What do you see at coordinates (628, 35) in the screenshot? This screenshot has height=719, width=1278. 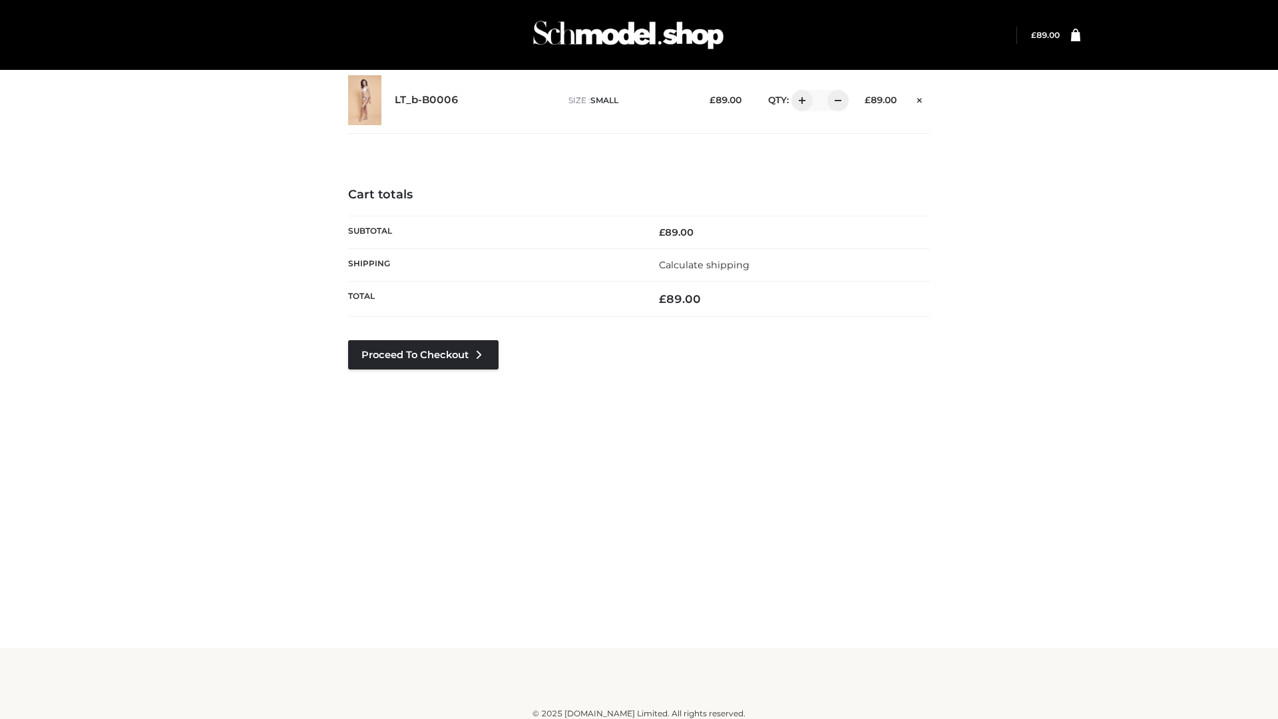 I see `img: Schmodel Admin 964` at bounding box center [628, 35].